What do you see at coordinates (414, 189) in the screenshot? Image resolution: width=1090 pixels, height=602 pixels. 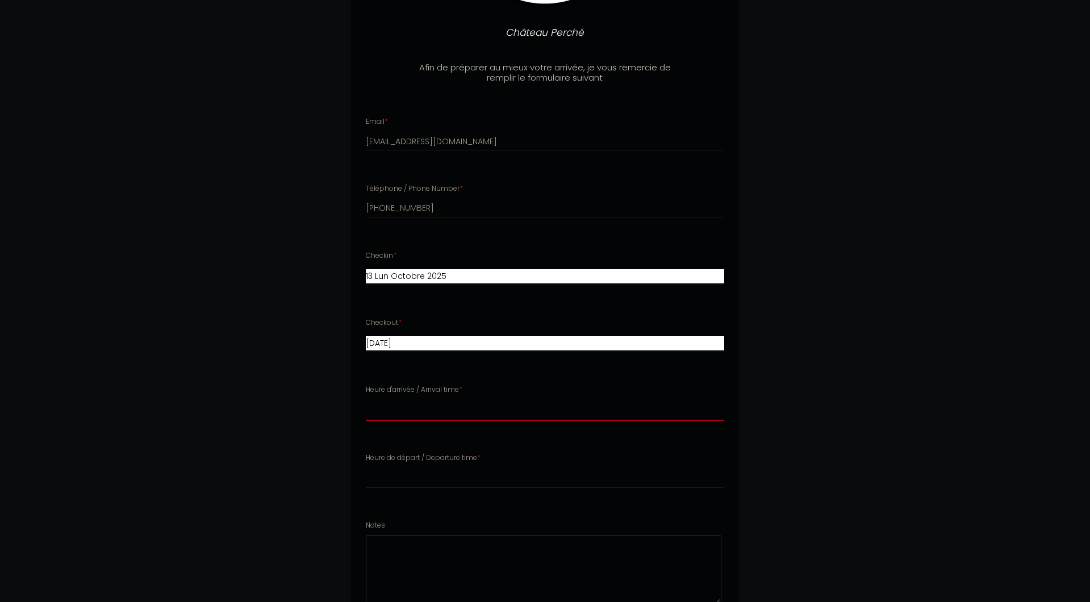 I see `label: Téléphone / Phone Number` at bounding box center [414, 189].